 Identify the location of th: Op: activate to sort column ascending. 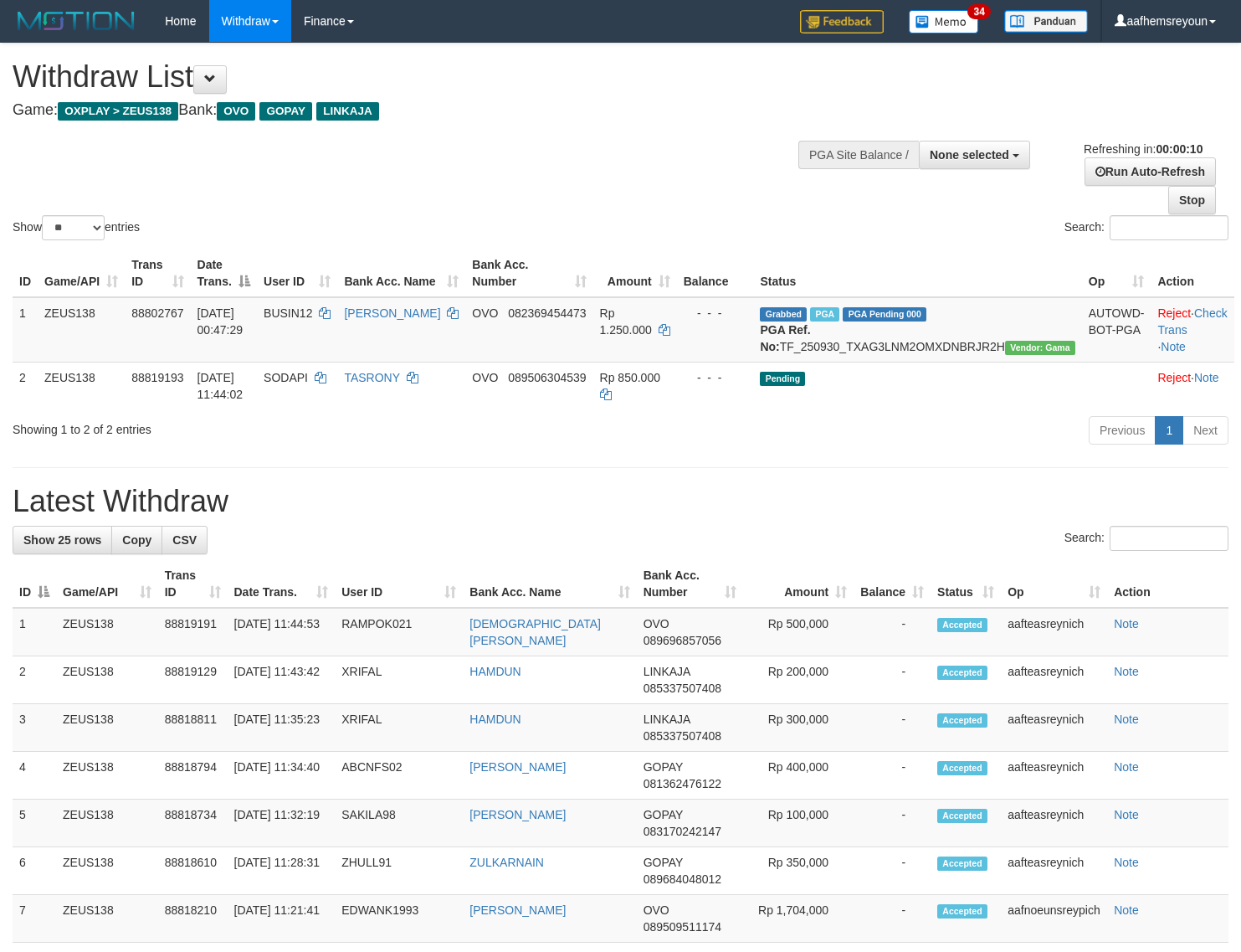
(1117, 273).